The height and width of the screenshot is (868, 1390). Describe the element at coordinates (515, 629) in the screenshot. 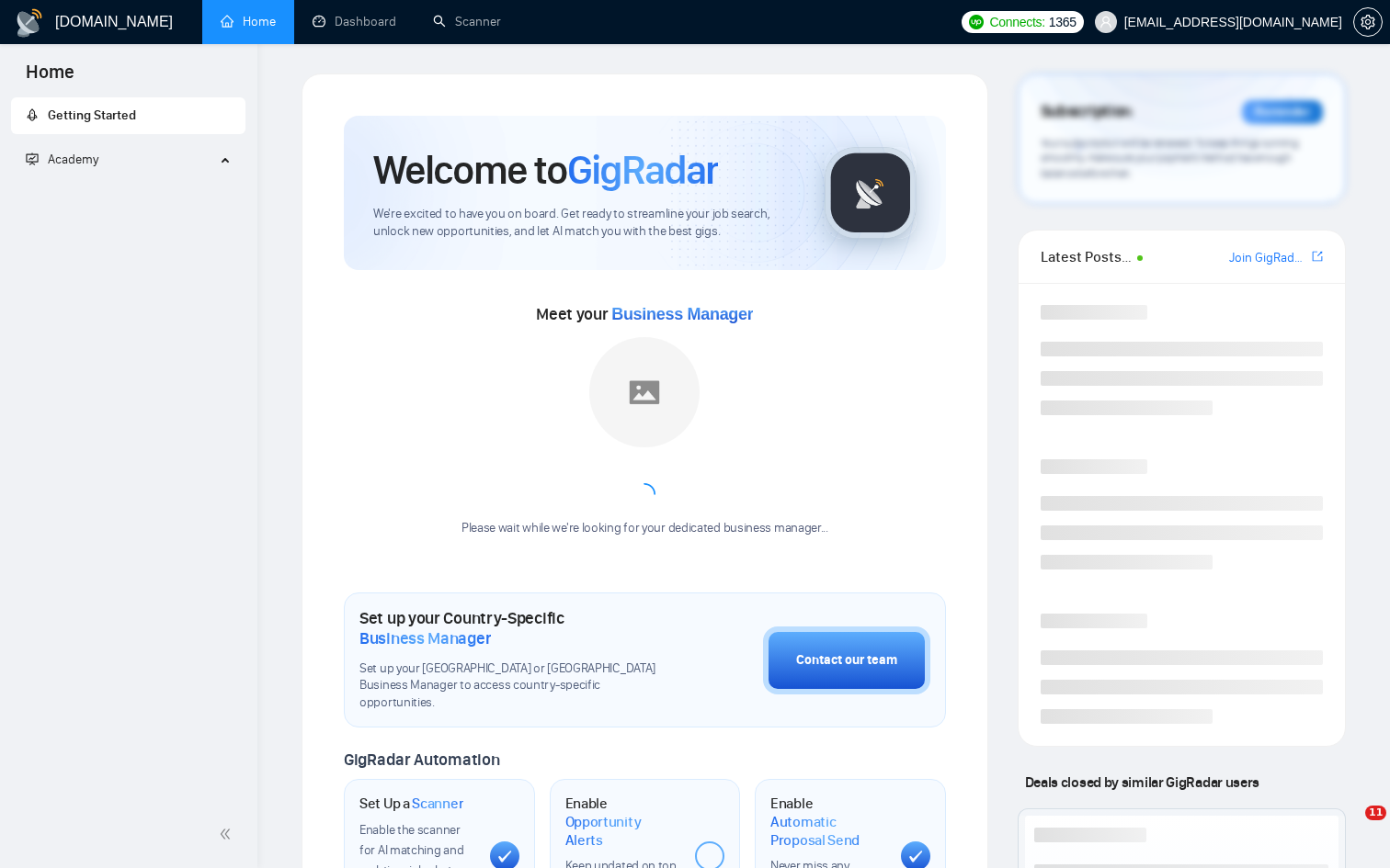

I see `h1: Set up your Country-Specific` at that location.